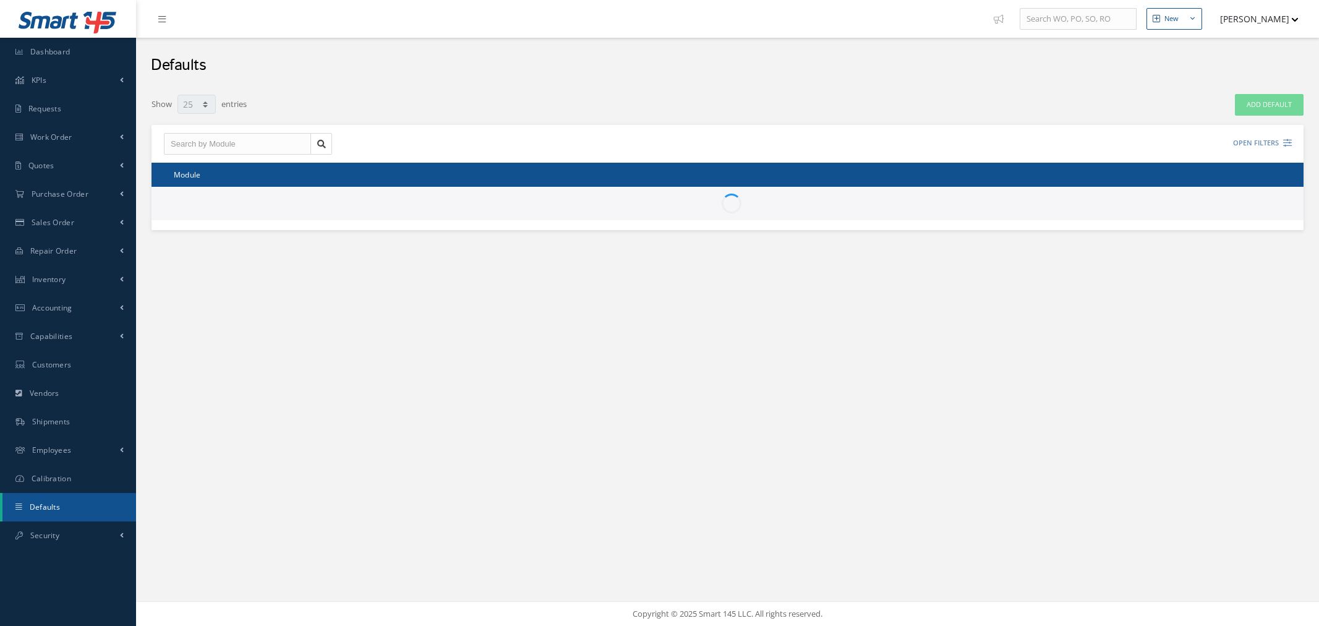  I want to click on span: Purchase Order, so click(60, 194).